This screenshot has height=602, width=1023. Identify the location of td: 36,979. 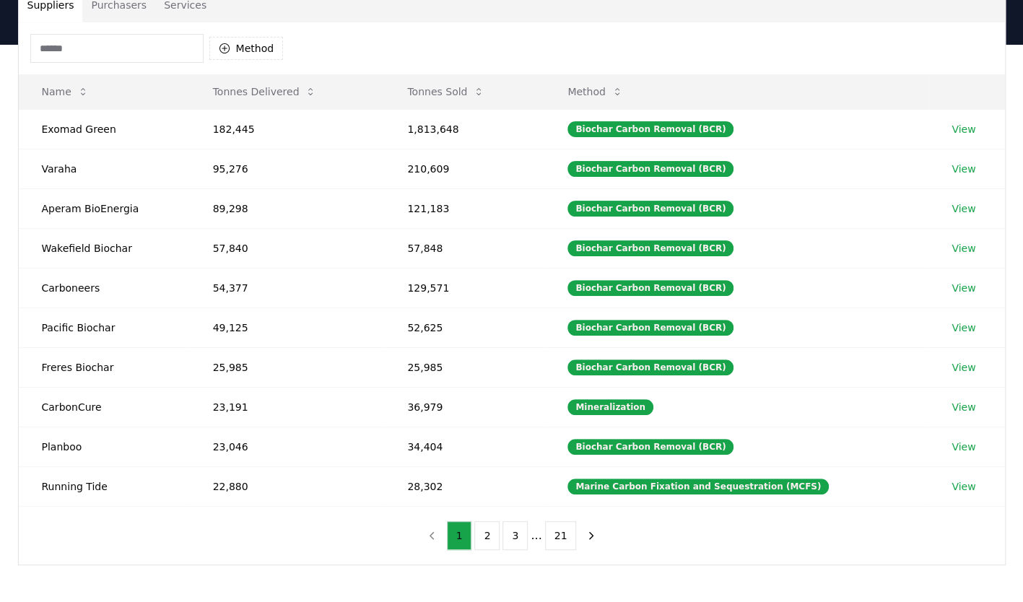
(464, 406).